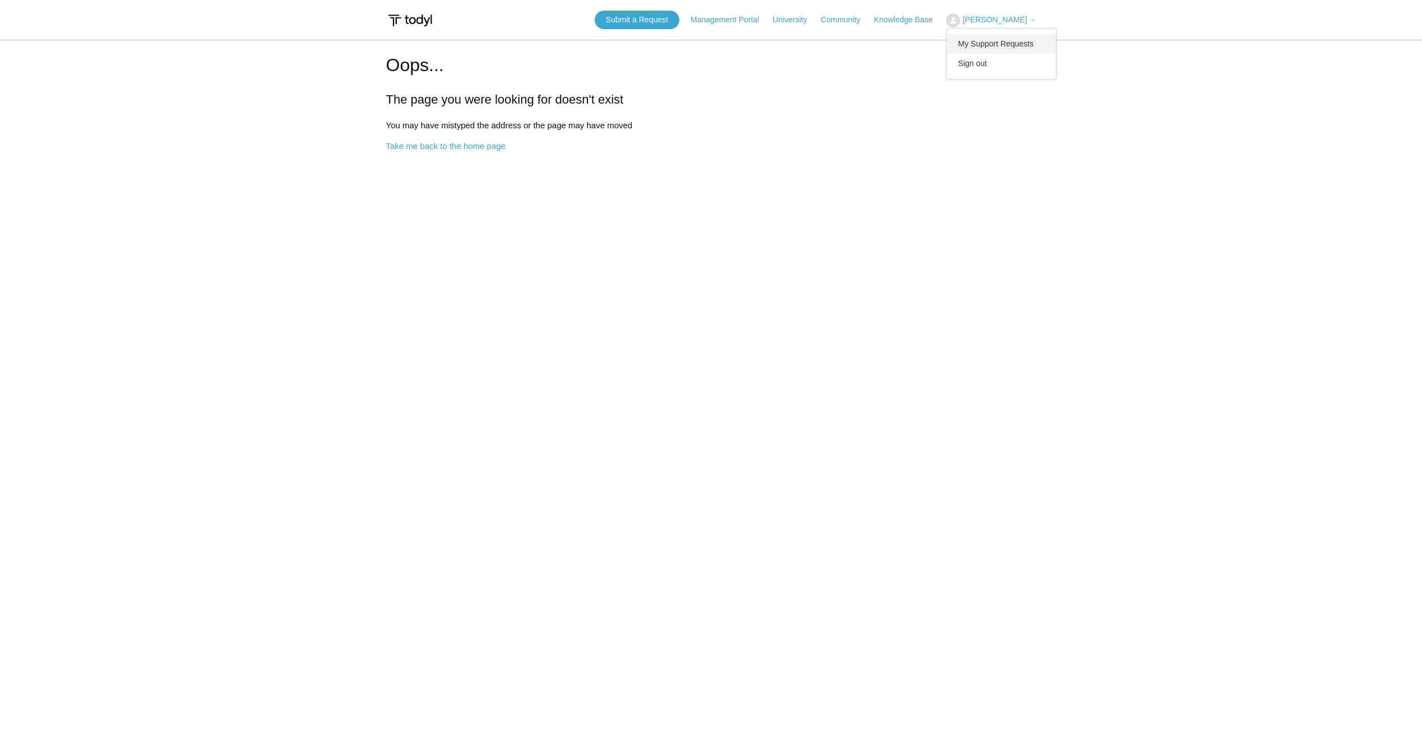 The height and width of the screenshot is (736, 1422). What do you see at coordinates (711, 99) in the screenshot?
I see `h2: The page you were looking for doesn't exist` at bounding box center [711, 99].